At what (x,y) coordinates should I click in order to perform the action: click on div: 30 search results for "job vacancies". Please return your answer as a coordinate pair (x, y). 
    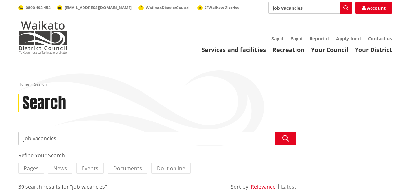
    Looking at the image, I should click on (63, 187).